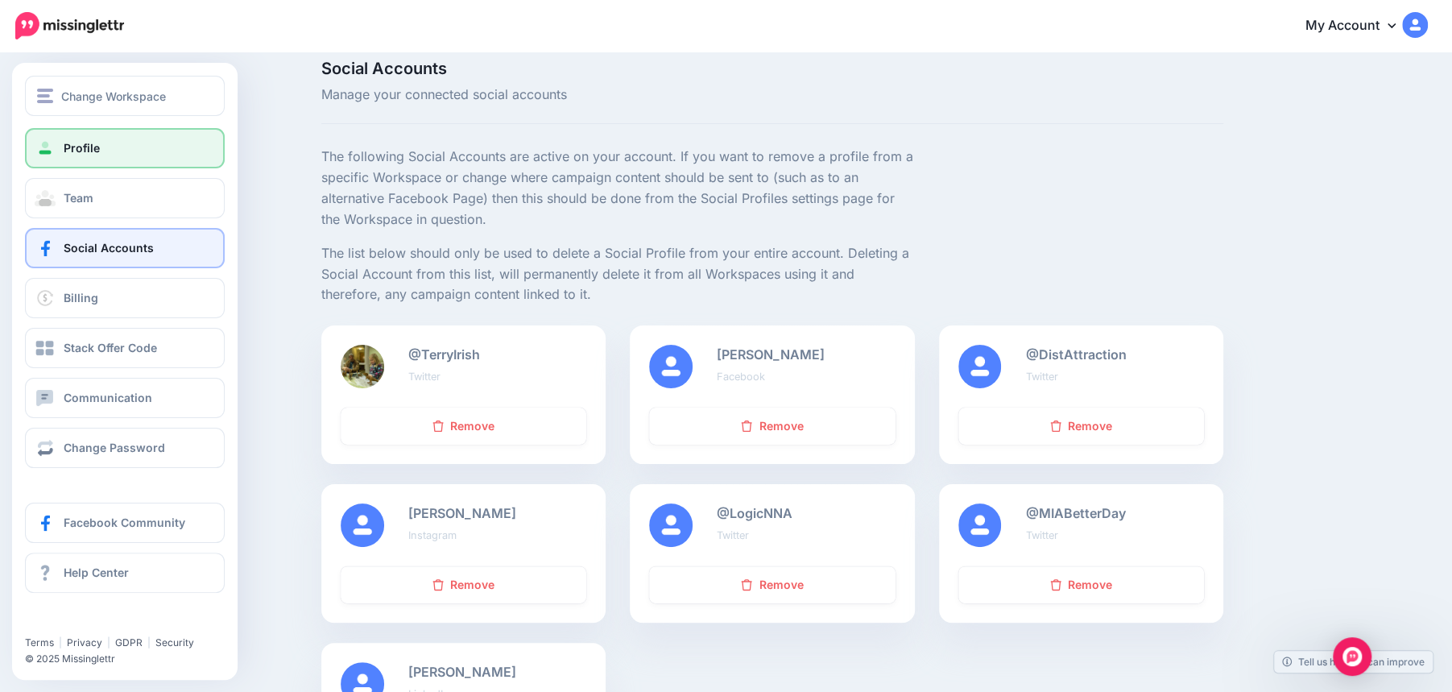 This screenshot has height=692, width=1452. Describe the element at coordinates (85, 642) in the screenshot. I see `a: Privacy` at that location.